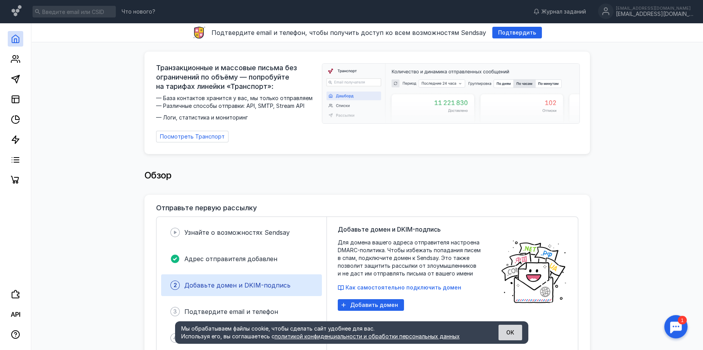 This screenshot has height=350, width=703. What do you see at coordinates (138, 12) in the screenshot?
I see `span: Что нового?` at bounding box center [138, 12].